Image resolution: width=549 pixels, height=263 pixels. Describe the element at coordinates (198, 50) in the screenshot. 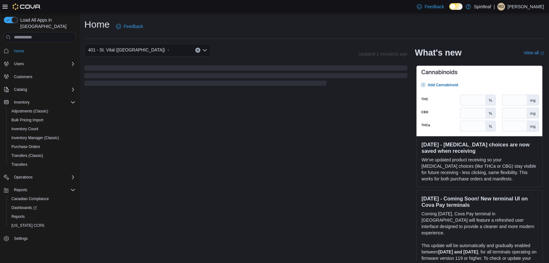

I see `button: Clear input` at that location.